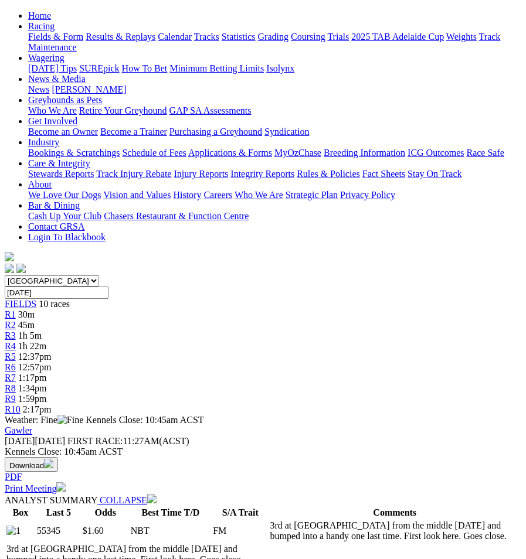 The height and width of the screenshot is (559, 526). What do you see at coordinates (35, 488) in the screenshot?
I see `a: Print Meeting` at bounding box center [35, 488].